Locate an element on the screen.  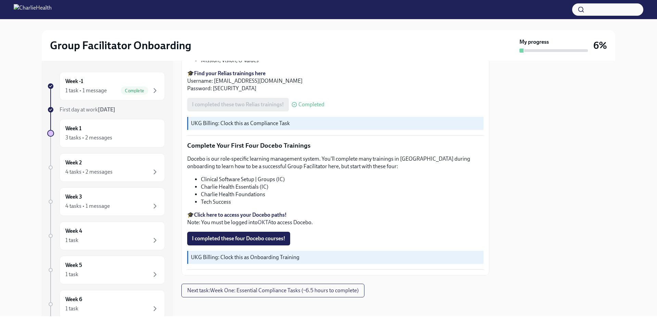
li: Clinical Software Setup | Groups (IC) is located at coordinates (342, 180).